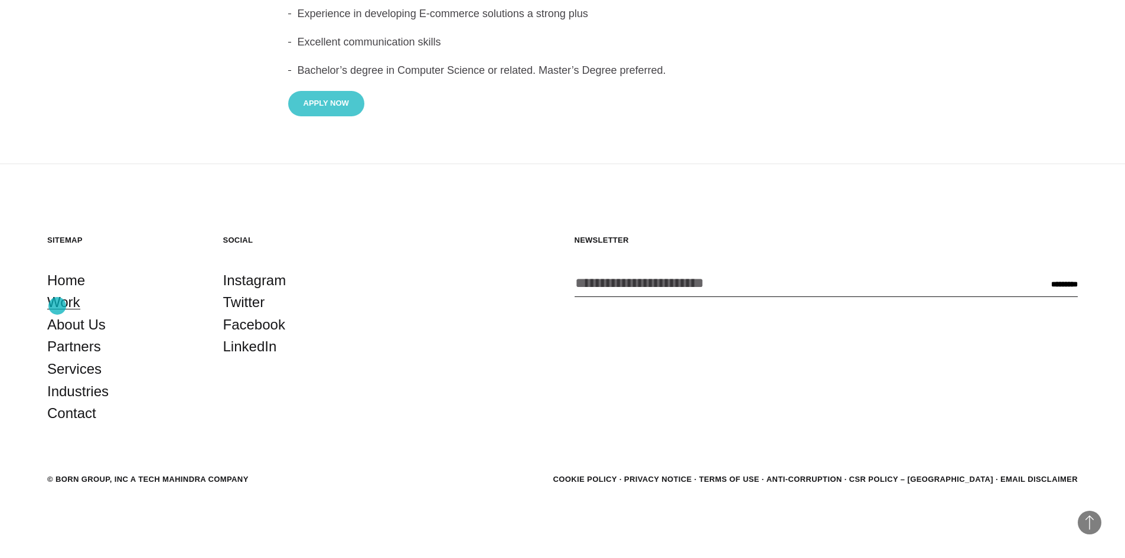 The image size is (1125, 558). I want to click on span: Experience in developing E-commerce solutions a strong plus, so click(443, 14).